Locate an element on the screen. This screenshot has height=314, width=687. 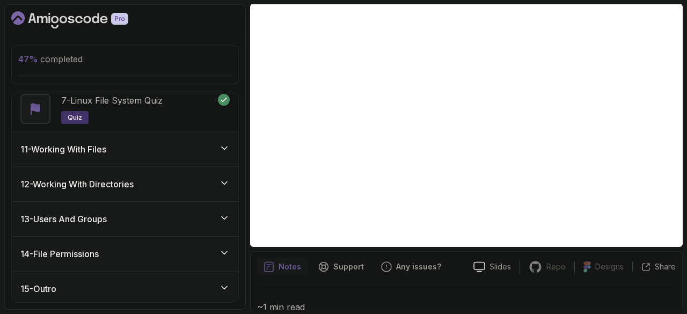
button: 13-Users And Groups is located at coordinates (125, 219).